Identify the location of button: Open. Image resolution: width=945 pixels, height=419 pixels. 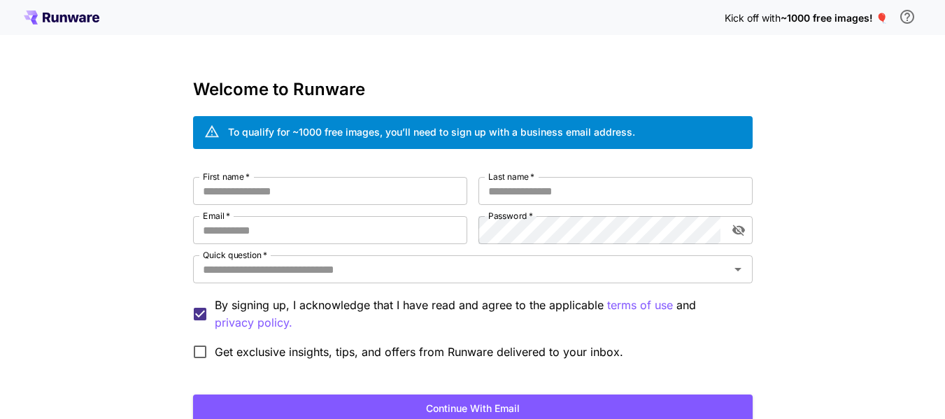
(738, 269).